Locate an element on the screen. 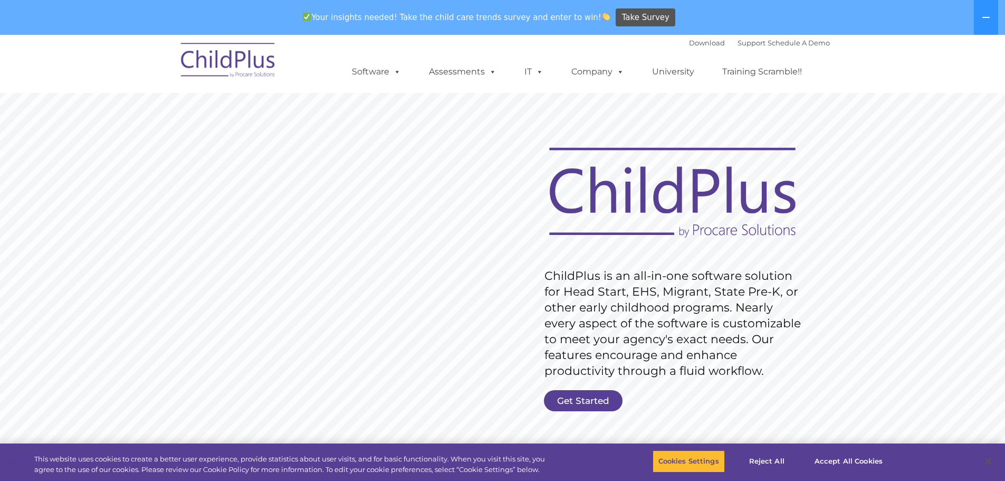 This screenshot has width=1005, height=481. button: Reject All is located at coordinates (767, 461).